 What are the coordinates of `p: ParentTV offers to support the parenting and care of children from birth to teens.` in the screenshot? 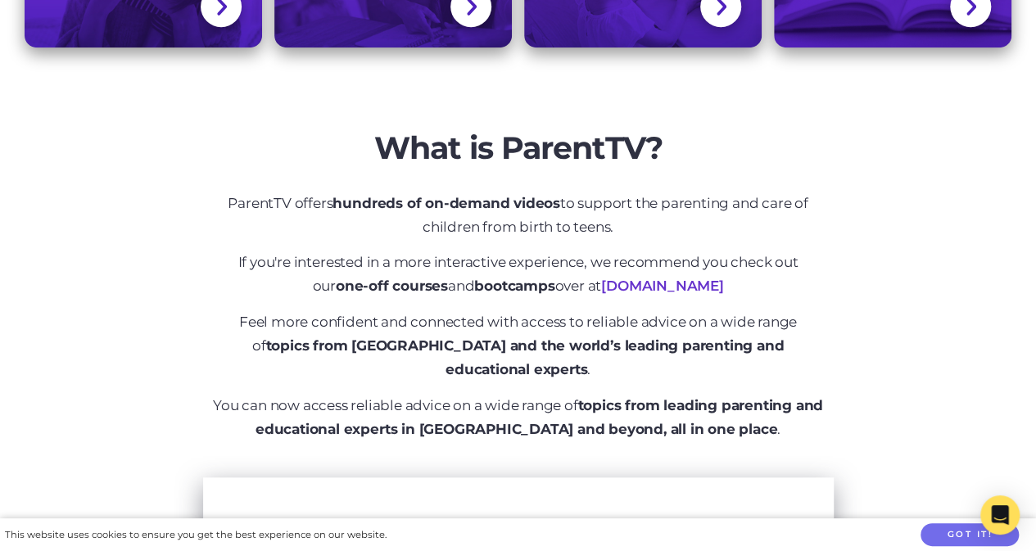 It's located at (519, 215).